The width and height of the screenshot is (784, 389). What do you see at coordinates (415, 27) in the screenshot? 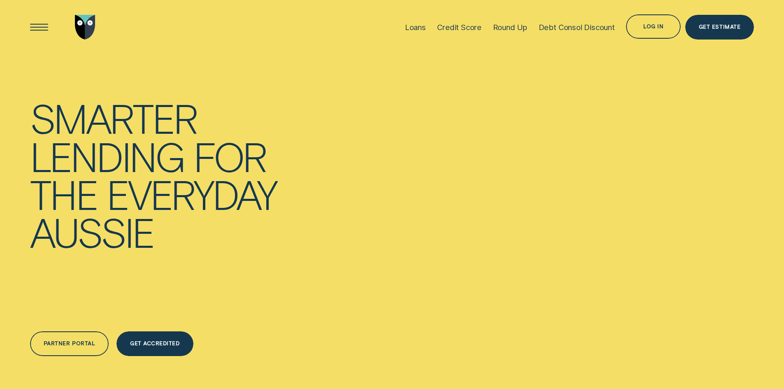
I see `div: Loans` at bounding box center [415, 27].